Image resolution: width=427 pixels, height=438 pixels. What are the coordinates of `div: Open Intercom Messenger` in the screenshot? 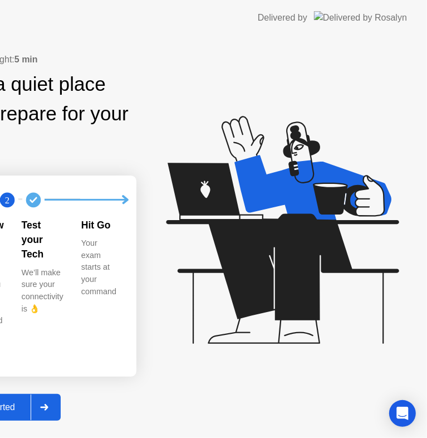 It's located at (403, 413).